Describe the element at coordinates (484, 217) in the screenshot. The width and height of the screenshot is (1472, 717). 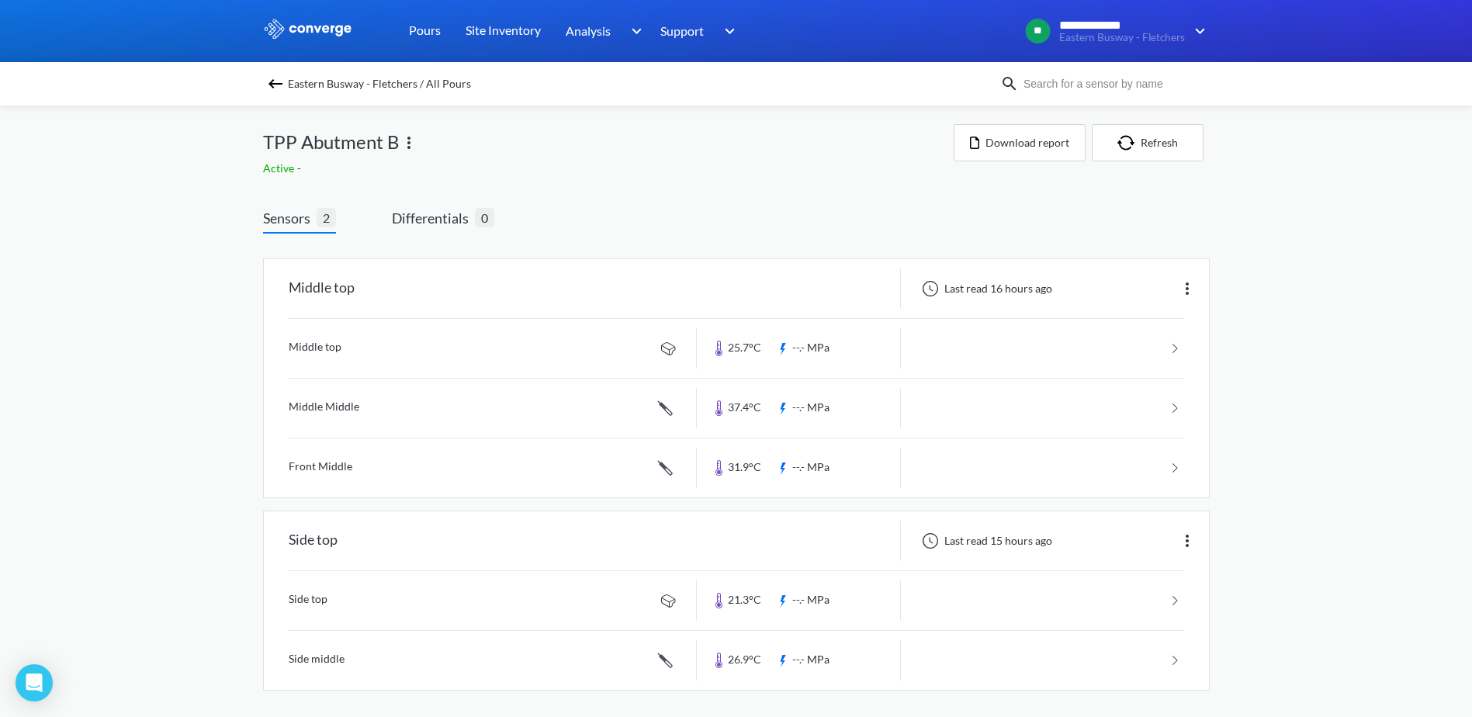
I see `span: 0` at that location.